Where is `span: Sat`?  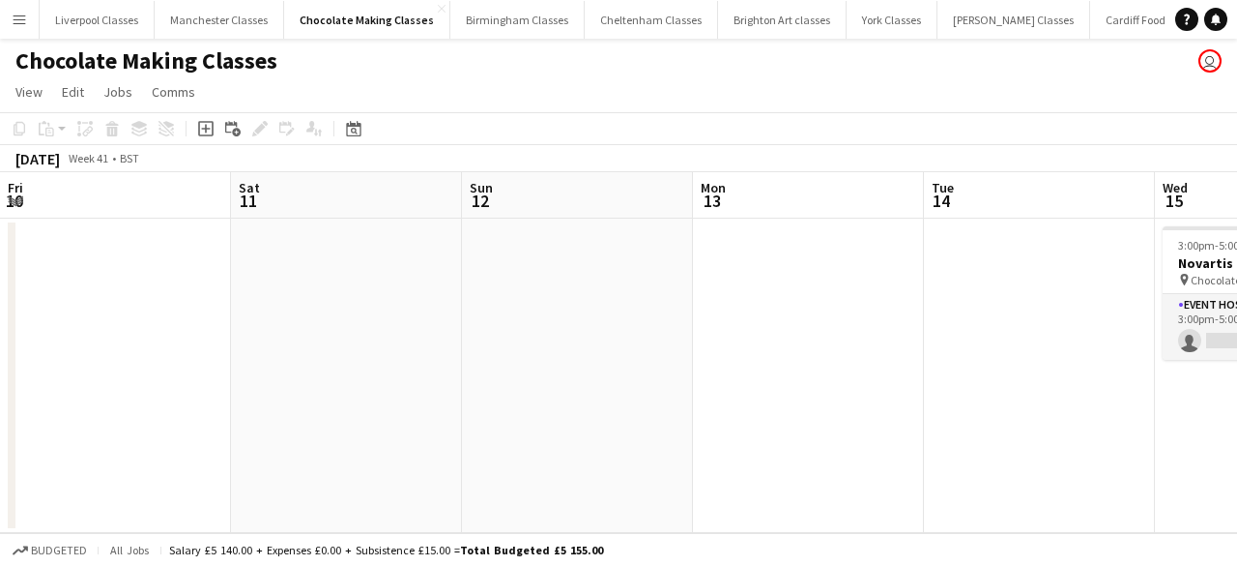 span: Sat is located at coordinates (249, 188).